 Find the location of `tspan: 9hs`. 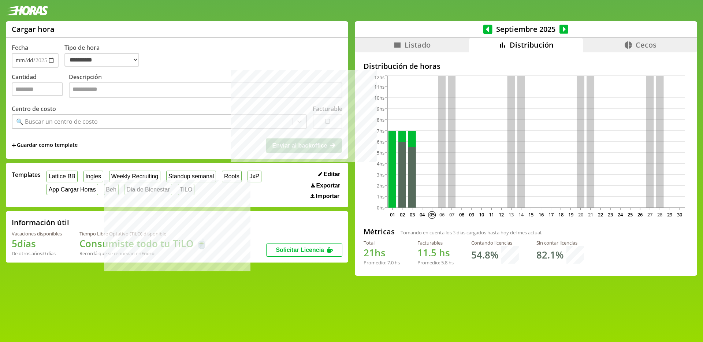

tspan: 9hs is located at coordinates (380, 109).